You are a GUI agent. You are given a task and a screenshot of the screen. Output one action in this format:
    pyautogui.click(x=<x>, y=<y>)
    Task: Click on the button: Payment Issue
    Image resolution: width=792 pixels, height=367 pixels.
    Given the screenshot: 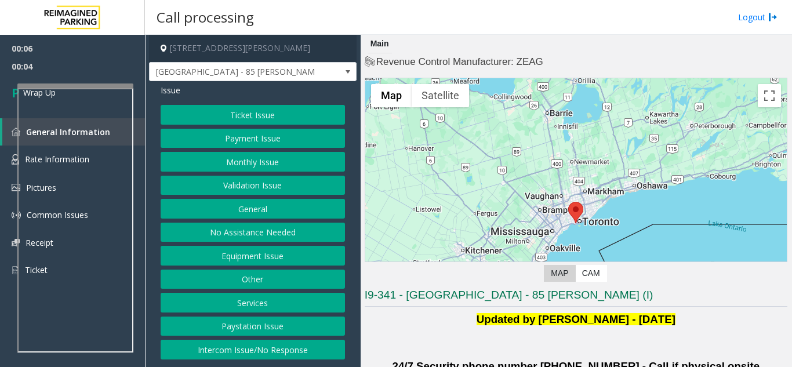 What is the action you would take?
    pyautogui.click(x=253, y=139)
    